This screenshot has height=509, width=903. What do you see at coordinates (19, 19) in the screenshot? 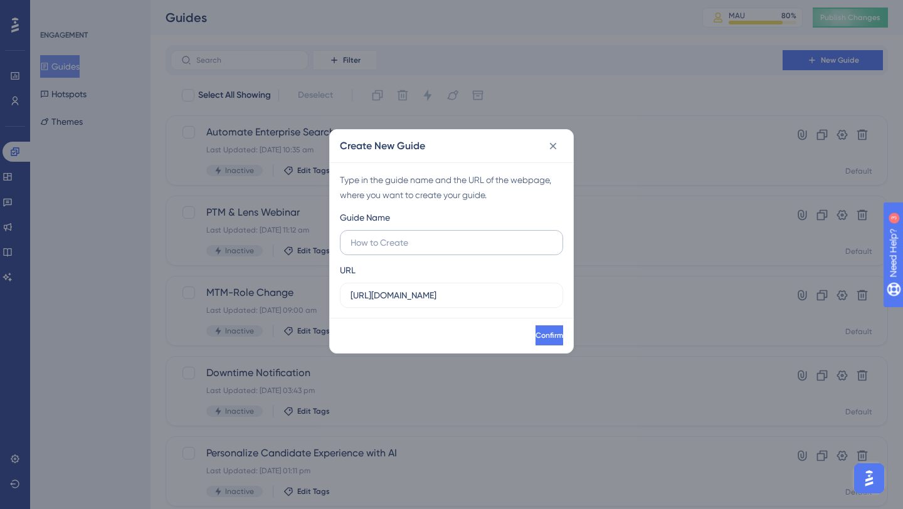
I see `img: launcher-image-alternative-text` at bounding box center [19, 19].